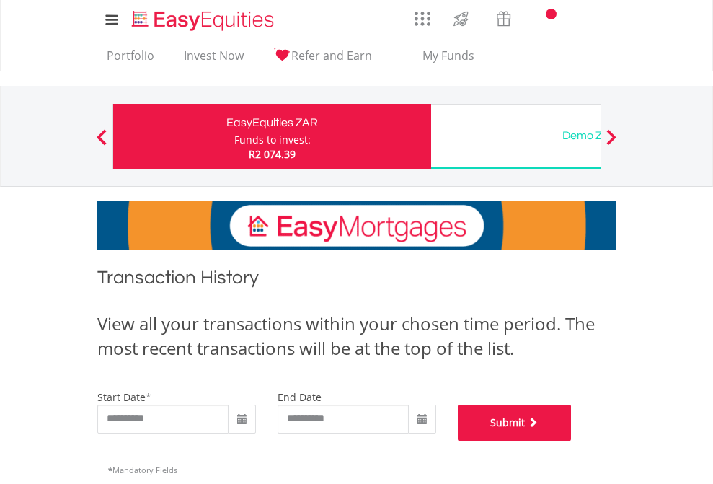  Describe the element at coordinates (143, 469) in the screenshot. I see `span: Mandatory Fields` at that location.